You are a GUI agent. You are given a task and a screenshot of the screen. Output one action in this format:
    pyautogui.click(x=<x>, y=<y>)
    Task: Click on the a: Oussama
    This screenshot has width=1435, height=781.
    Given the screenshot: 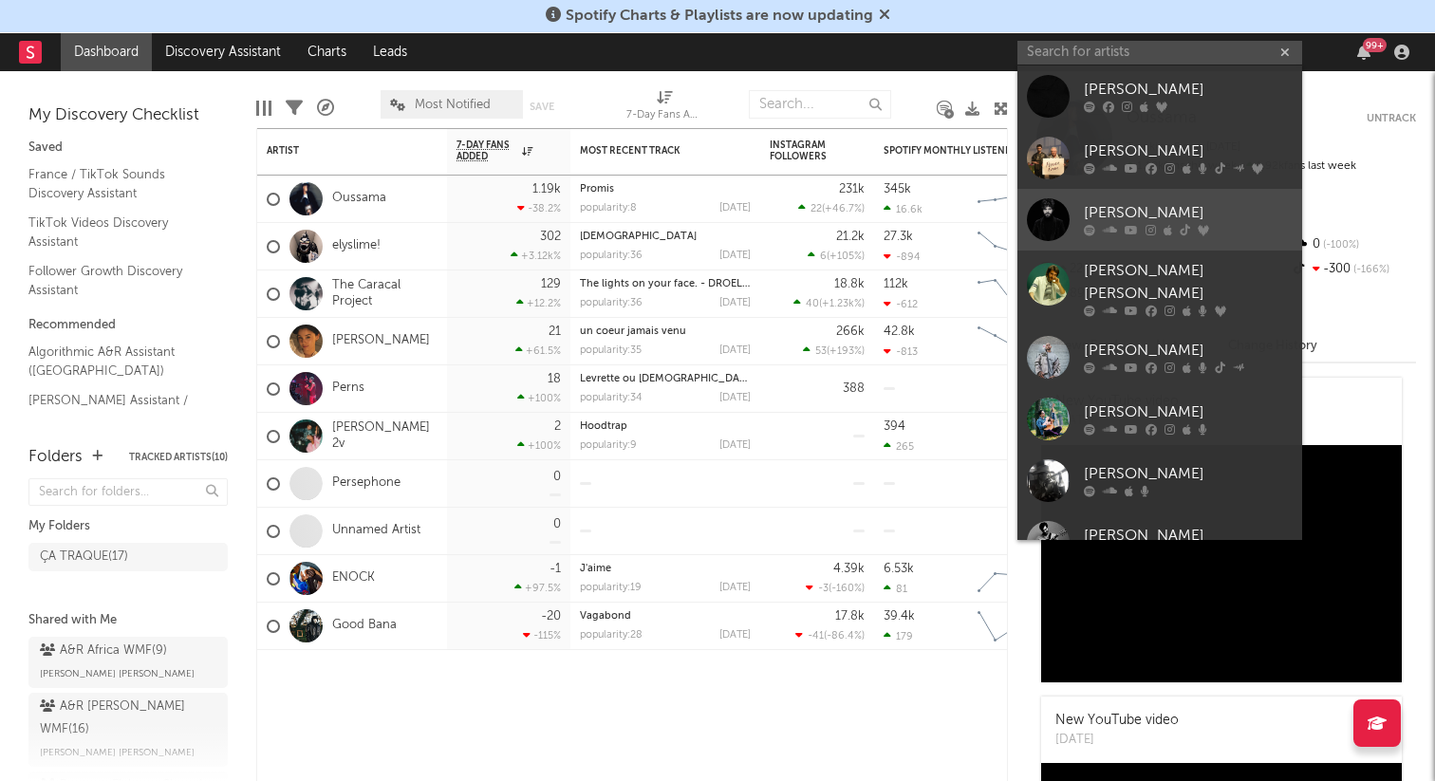 What is the action you would take?
    pyautogui.click(x=359, y=198)
    